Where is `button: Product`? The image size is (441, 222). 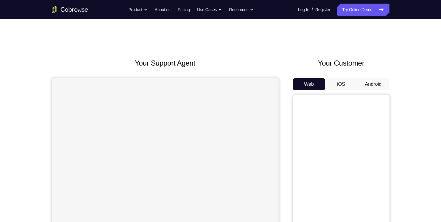 button: Product is located at coordinates (138, 10).